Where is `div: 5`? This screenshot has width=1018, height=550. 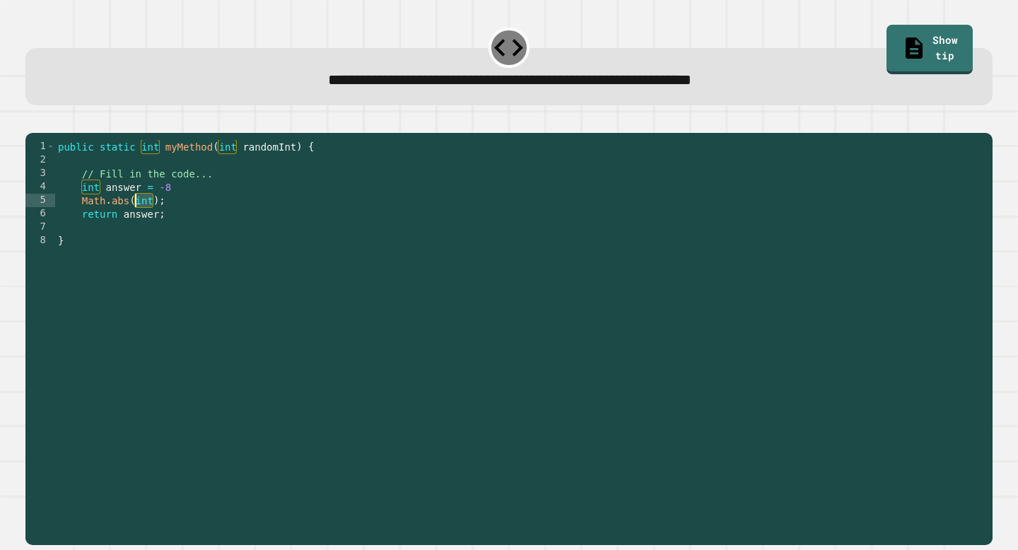 div: 5 is located at coordinates (40, 200).